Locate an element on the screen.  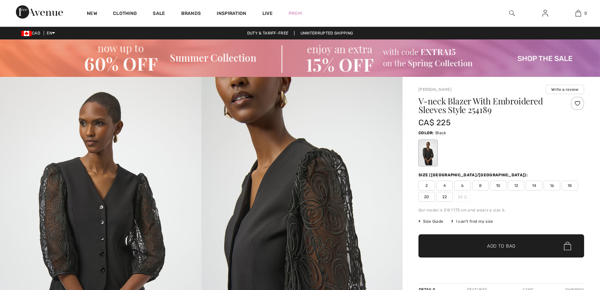
span: 6 is located at coordinates (463, 186).